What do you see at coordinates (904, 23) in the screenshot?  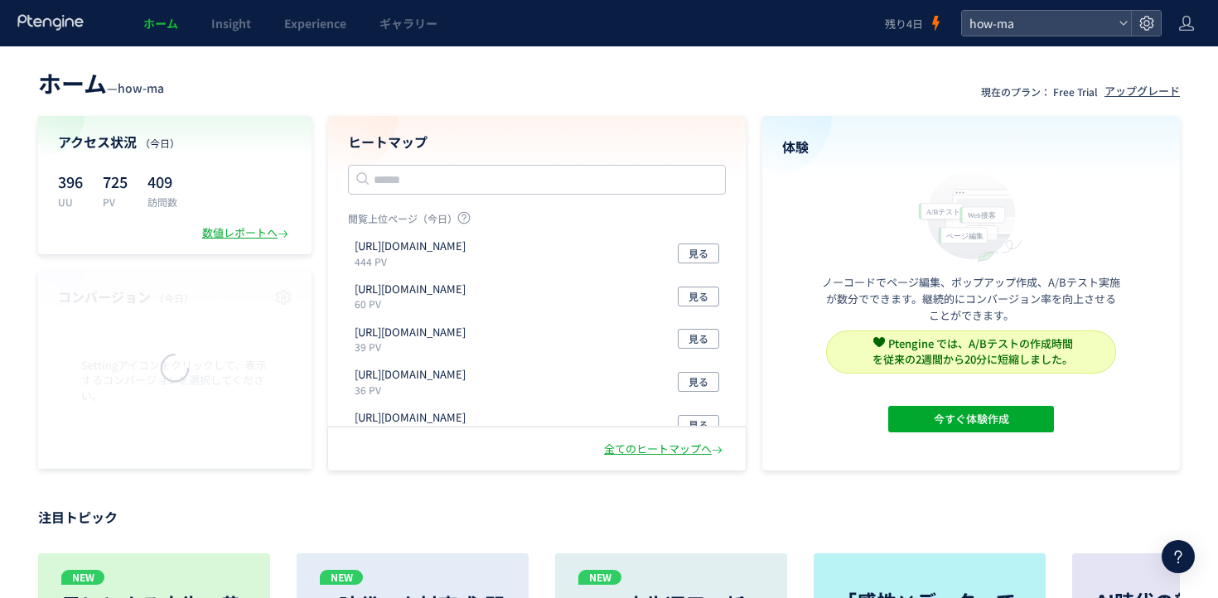 I see `span: 残り4日` at bounding box center [904, 23].